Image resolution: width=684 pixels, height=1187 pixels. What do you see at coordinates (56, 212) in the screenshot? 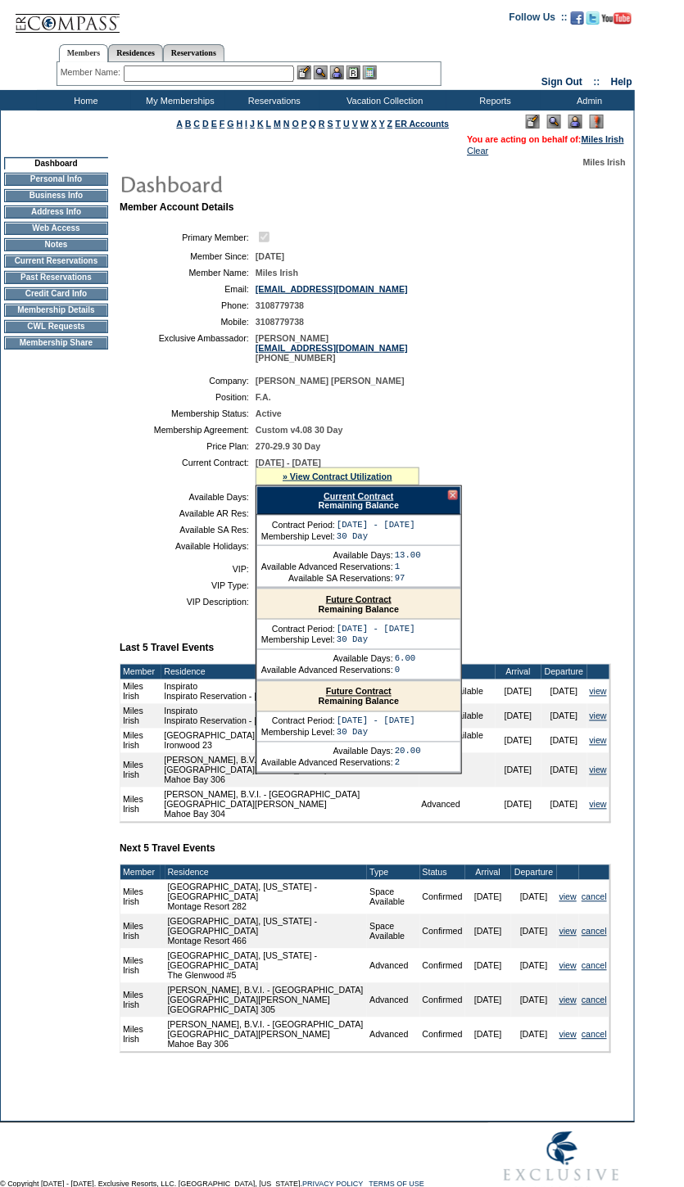
I see `td: Address Info` at bounding box center [56, 212].